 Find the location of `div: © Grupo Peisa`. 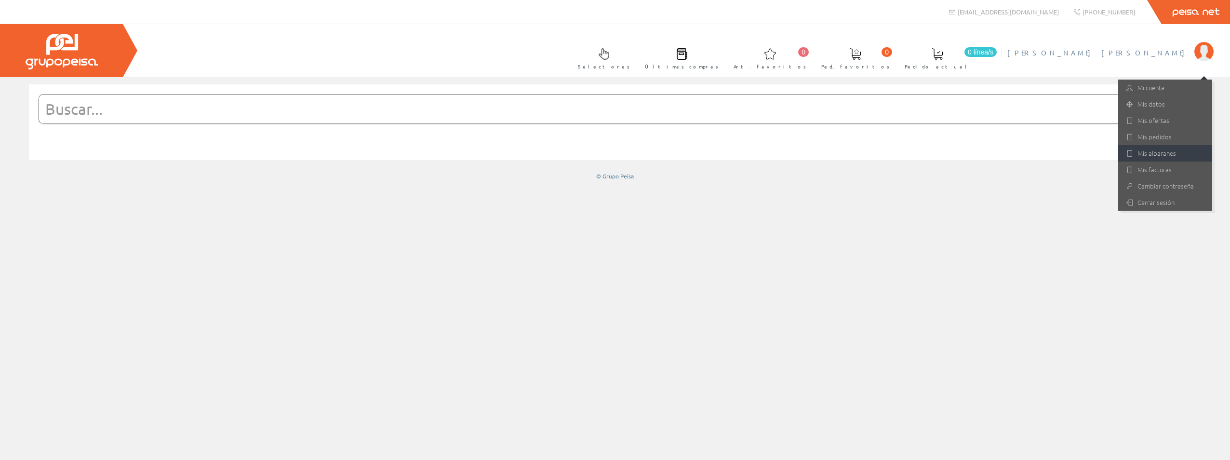

div: © Grupo Peisa is located at coordinates (615, 176).